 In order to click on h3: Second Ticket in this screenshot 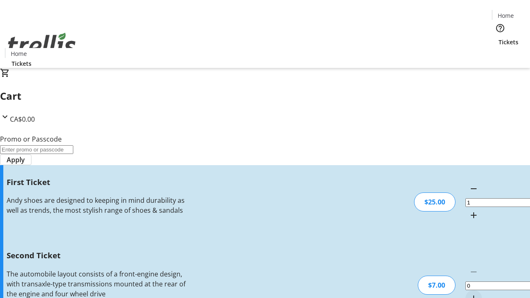, I will do `click(97, 255)`.